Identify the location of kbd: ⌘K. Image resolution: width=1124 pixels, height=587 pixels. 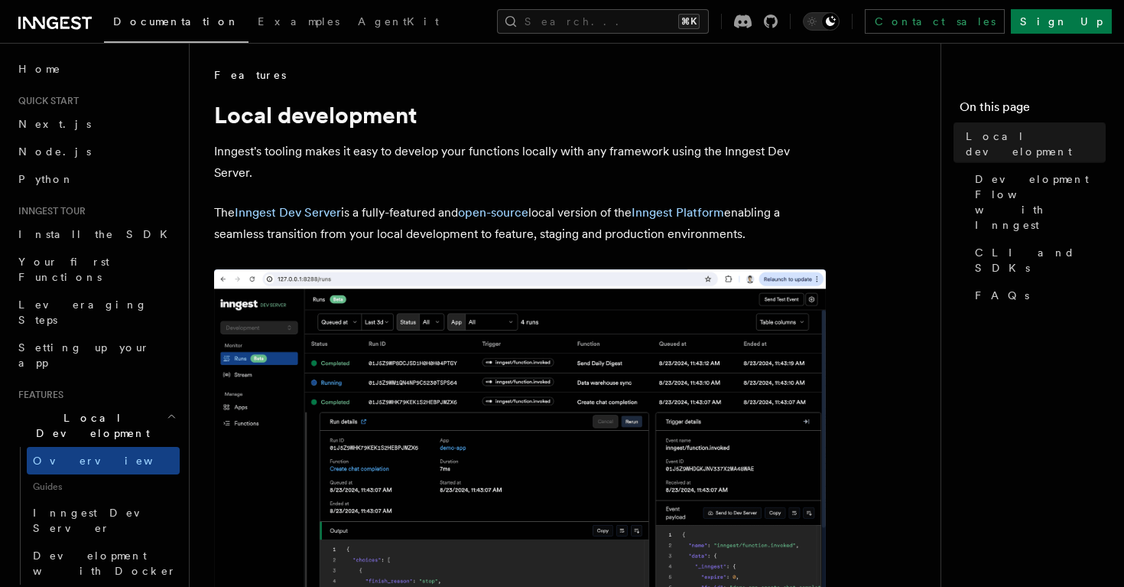
(689, 21).